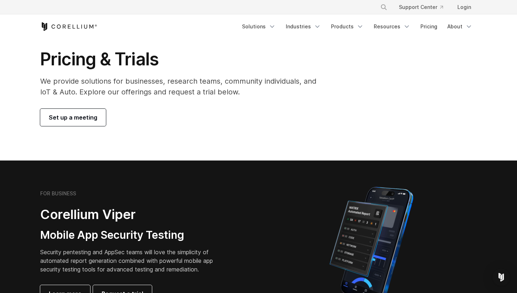 The image size is (517, 293). I want to click on a: Corellium Home, so click(69, 27).